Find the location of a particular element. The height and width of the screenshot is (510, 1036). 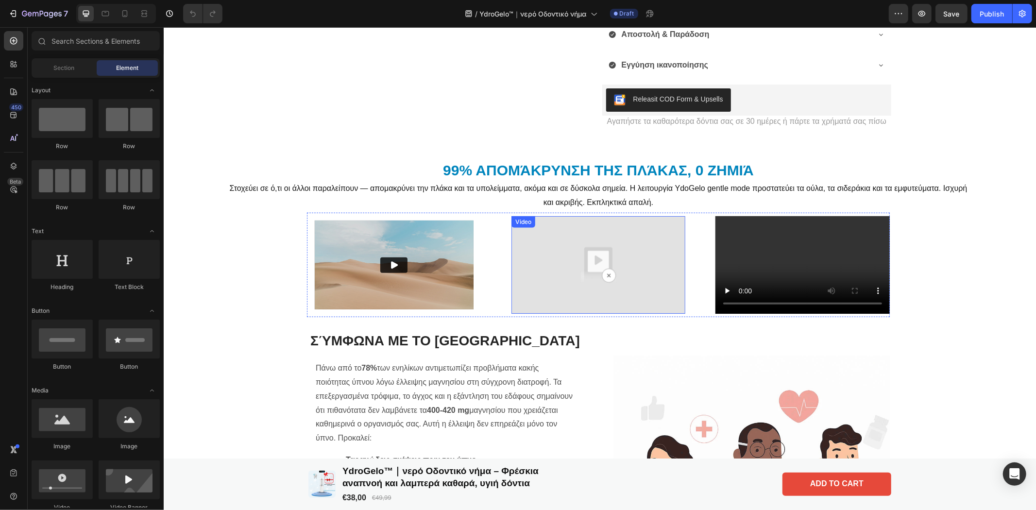

div: 450 is located at coordinates (16, 107).